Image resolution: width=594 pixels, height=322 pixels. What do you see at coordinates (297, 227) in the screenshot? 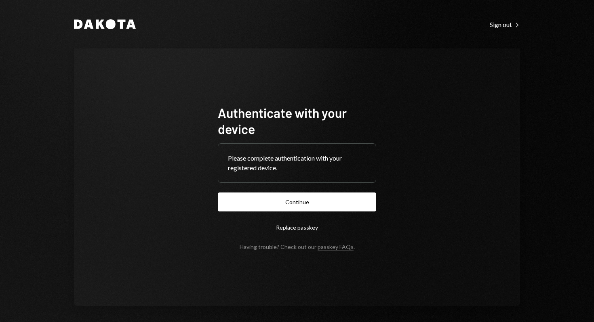
I see `button: Replace passkey` at bounding box center [297, 227].